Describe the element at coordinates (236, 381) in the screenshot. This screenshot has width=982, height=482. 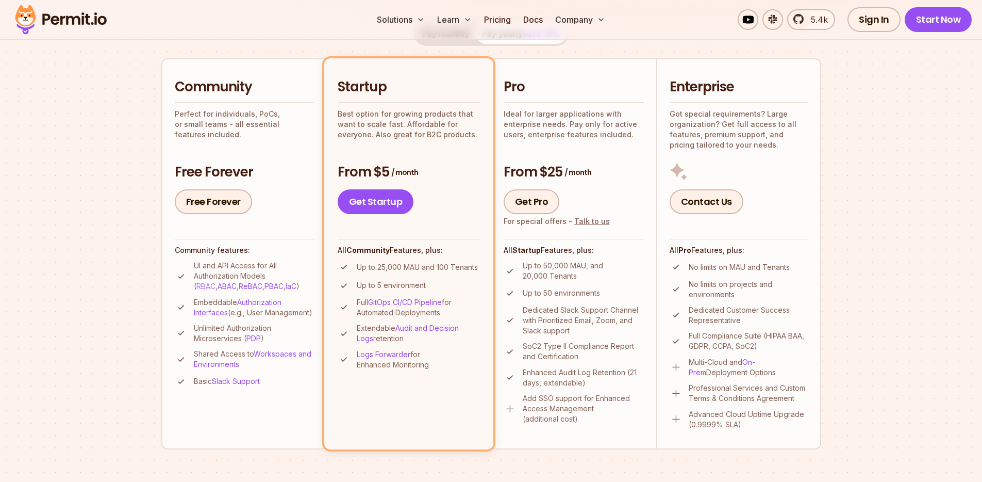
I see `a: Slack Support` at that location.